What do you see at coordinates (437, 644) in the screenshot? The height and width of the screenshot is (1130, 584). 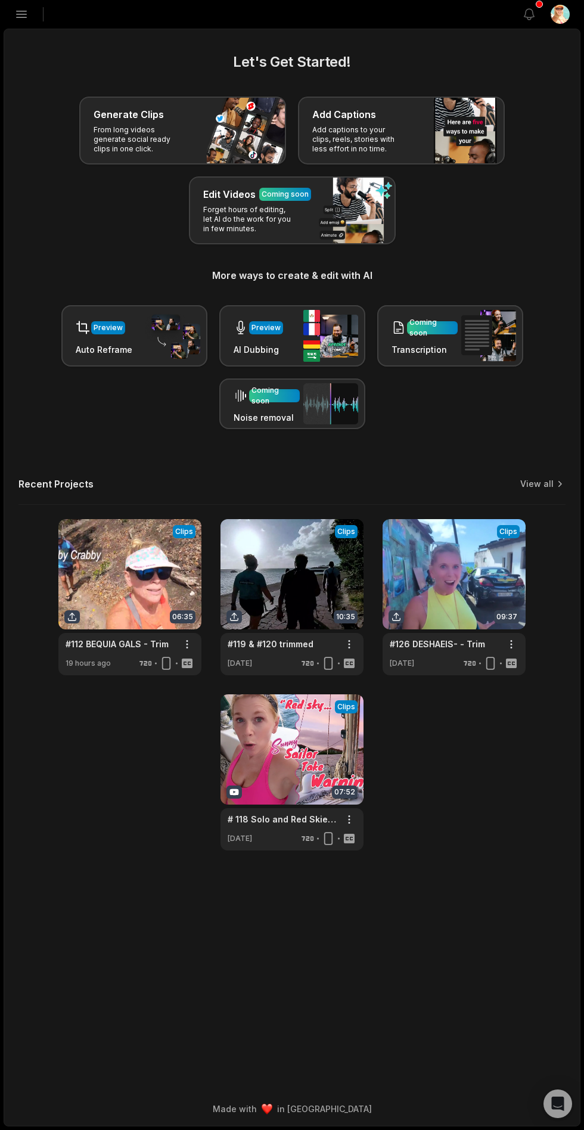 I see `a: #126 DESHAEIS- - Trim` at bounding box center [437, 644].